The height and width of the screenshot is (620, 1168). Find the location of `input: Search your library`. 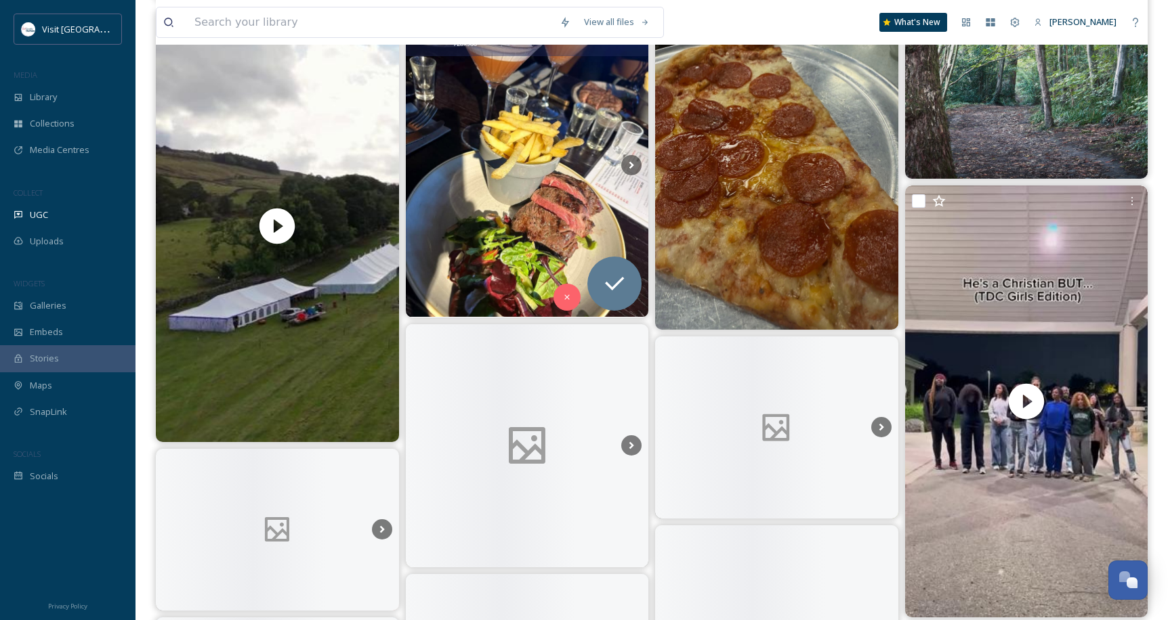

input: Search your library is located at coordinates (370, 22).